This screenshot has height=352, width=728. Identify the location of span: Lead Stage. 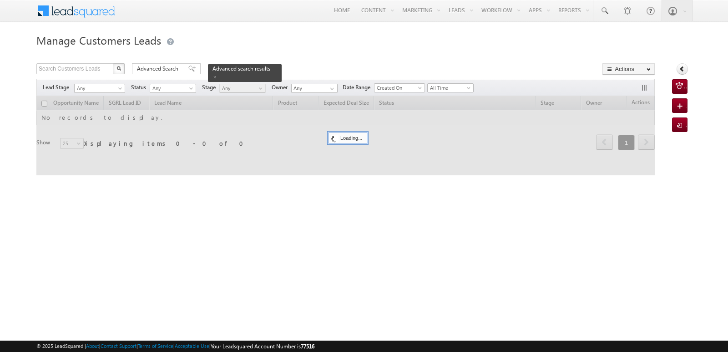
(58, 87).